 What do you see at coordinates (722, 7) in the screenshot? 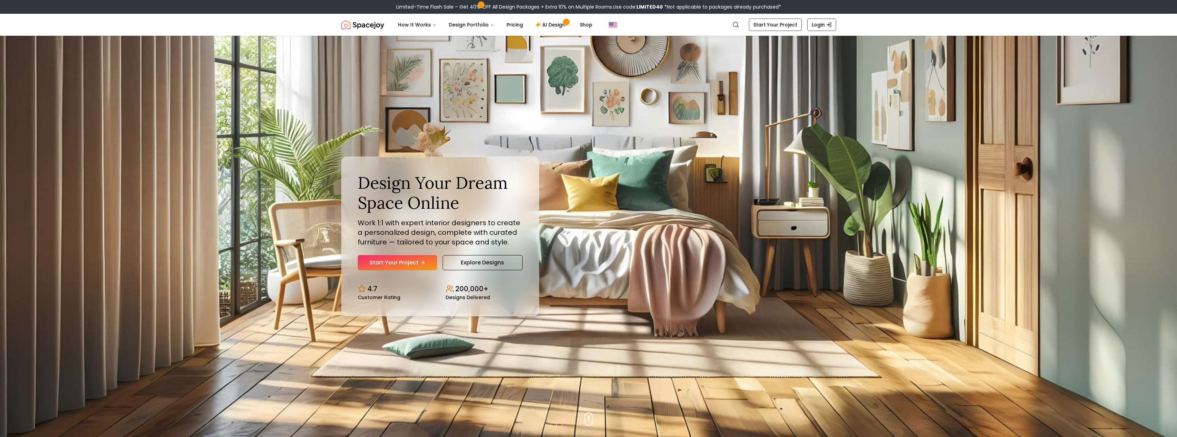
I see `span: *Not applicable to packages already purchased*` at bounding box center [722, 7].